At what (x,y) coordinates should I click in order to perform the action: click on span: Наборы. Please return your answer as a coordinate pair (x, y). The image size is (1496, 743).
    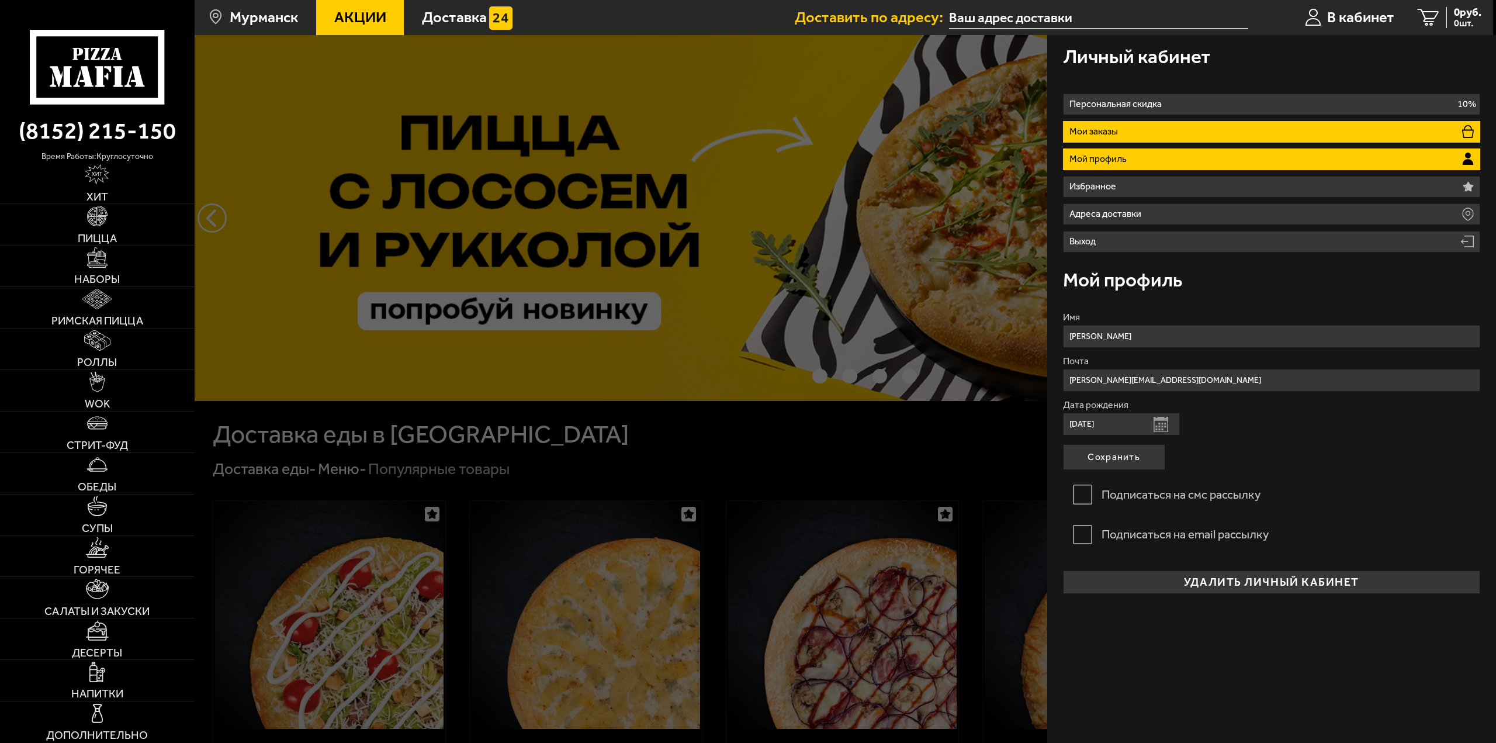
    Looking at the image, I should click on (97, 279).